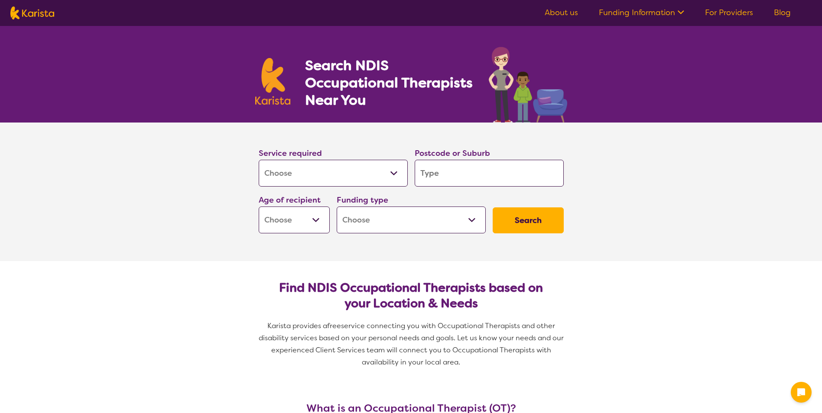  I want to click on span: Karista provides a, so click(297, 326).